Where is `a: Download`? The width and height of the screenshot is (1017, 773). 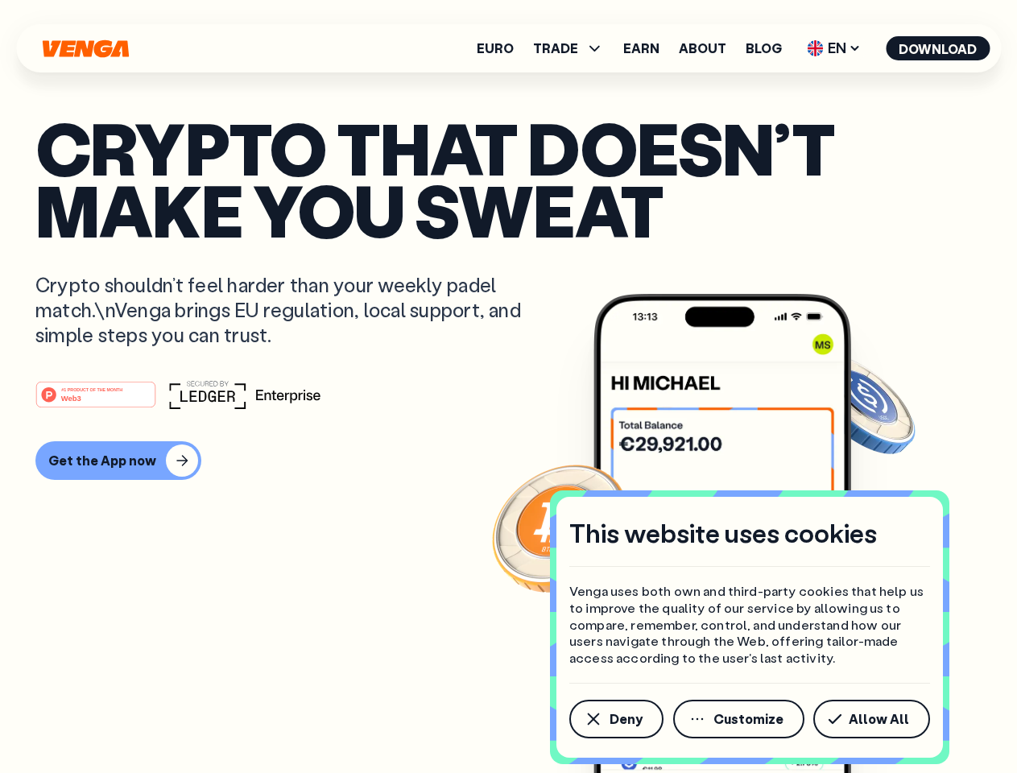 a: Download is located at coordinates (937, 48).